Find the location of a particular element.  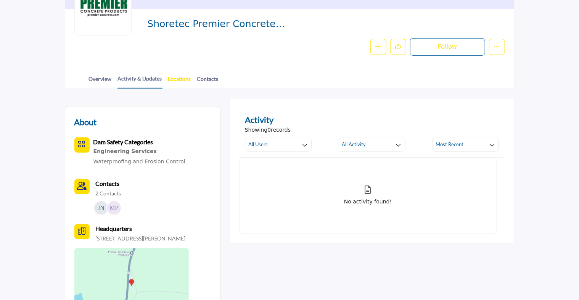

h2: About is located at coordinates (85, 122).